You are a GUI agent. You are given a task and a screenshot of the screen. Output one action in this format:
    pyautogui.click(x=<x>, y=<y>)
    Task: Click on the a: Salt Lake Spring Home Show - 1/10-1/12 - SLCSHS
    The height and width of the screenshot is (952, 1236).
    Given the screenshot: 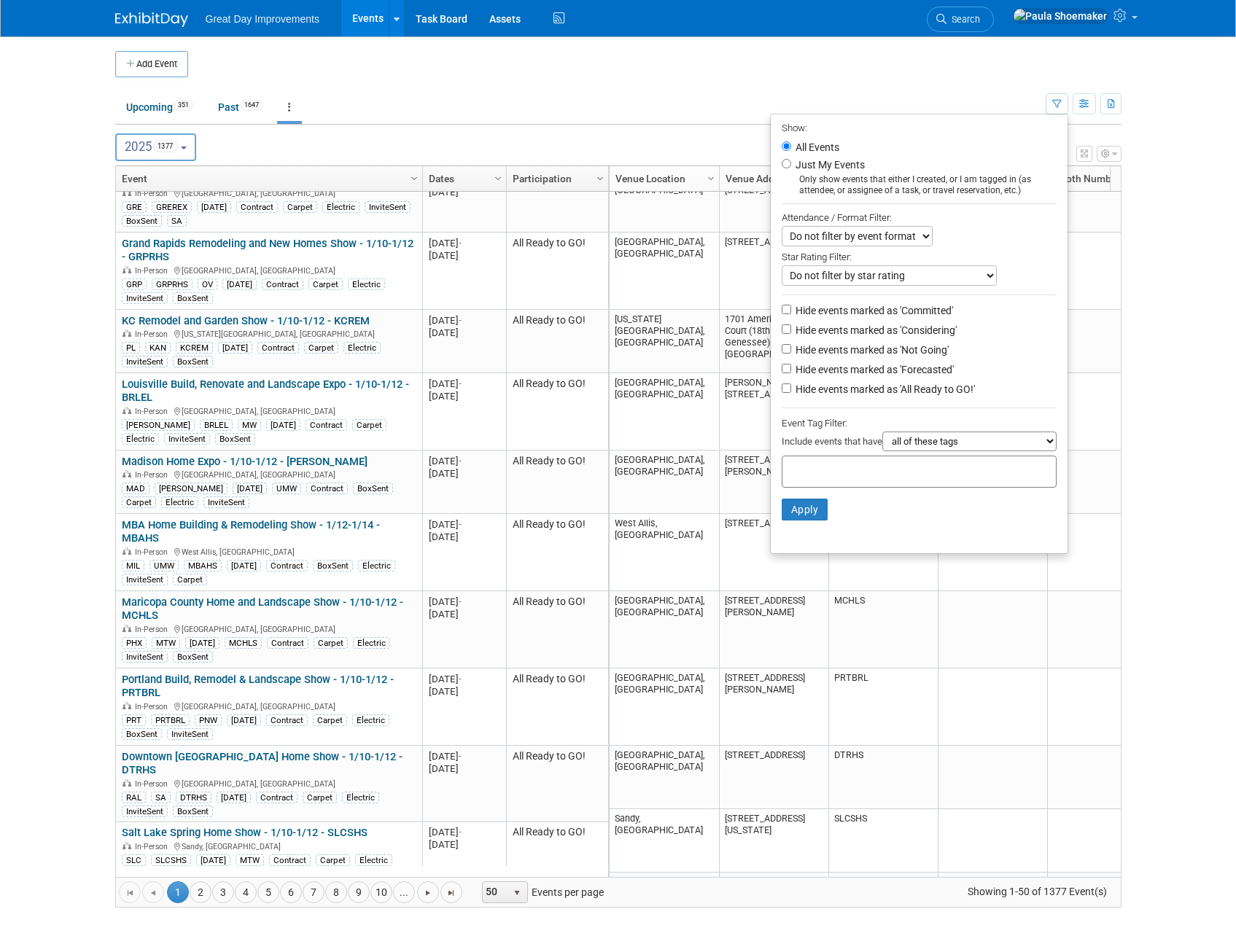 What is the action you would take?
    pyautogui.click(x=244, y=833)
    